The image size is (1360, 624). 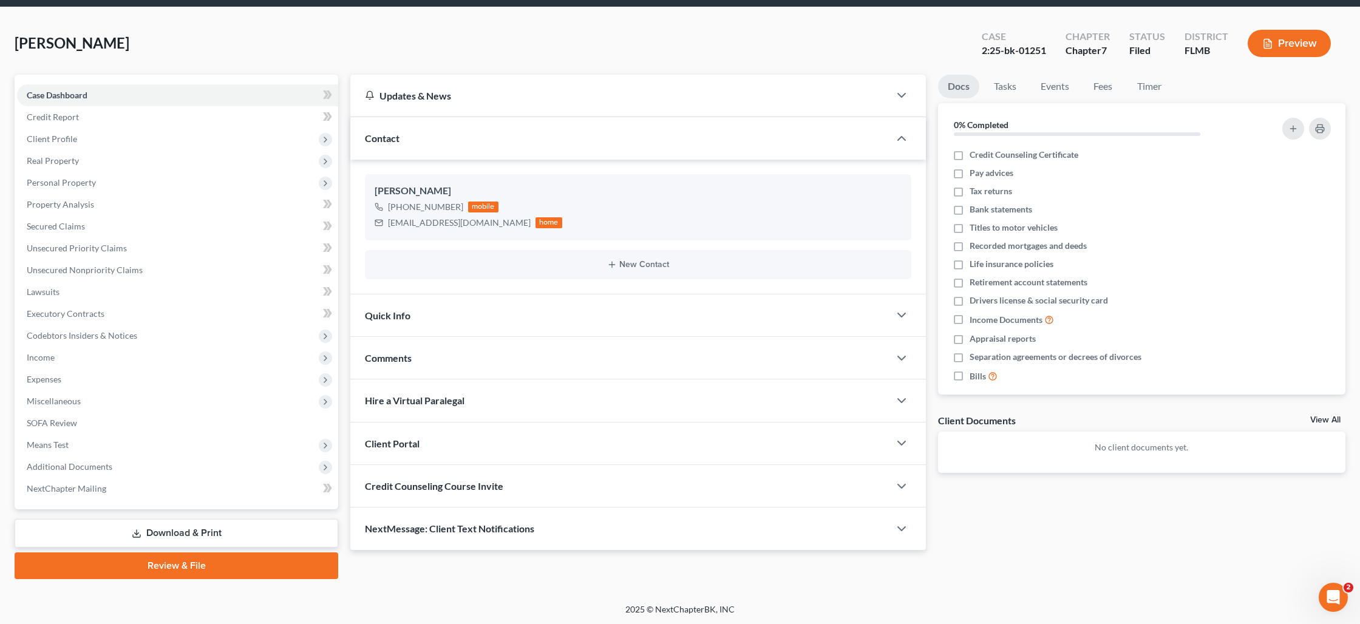 What do you see at coordinates (387, 315) in the screenshot?
I see `span: Quick Info` at bounding box center [387, 315].